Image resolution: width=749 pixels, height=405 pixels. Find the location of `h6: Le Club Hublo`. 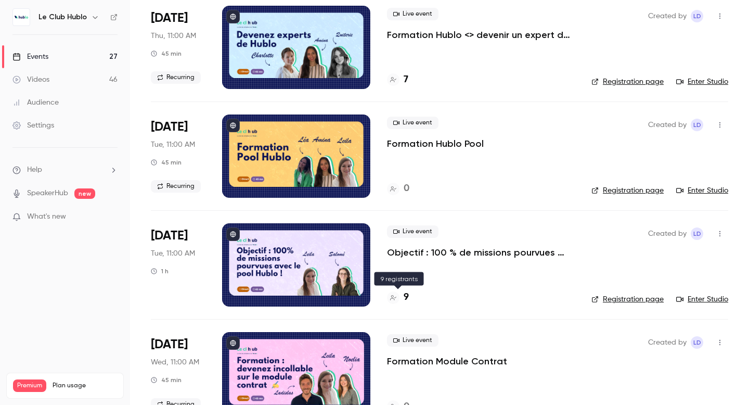

h6: Le Club Hublo is located at coordinates (62, 17).